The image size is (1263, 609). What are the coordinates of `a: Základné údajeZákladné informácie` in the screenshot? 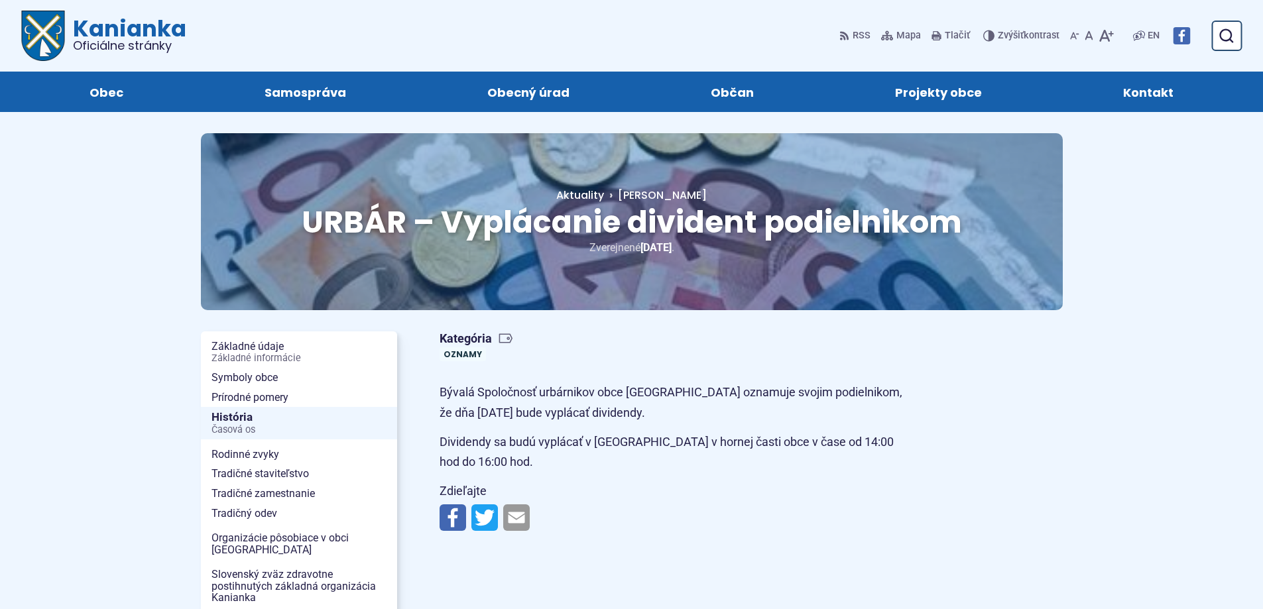 It's located at (299, 352).